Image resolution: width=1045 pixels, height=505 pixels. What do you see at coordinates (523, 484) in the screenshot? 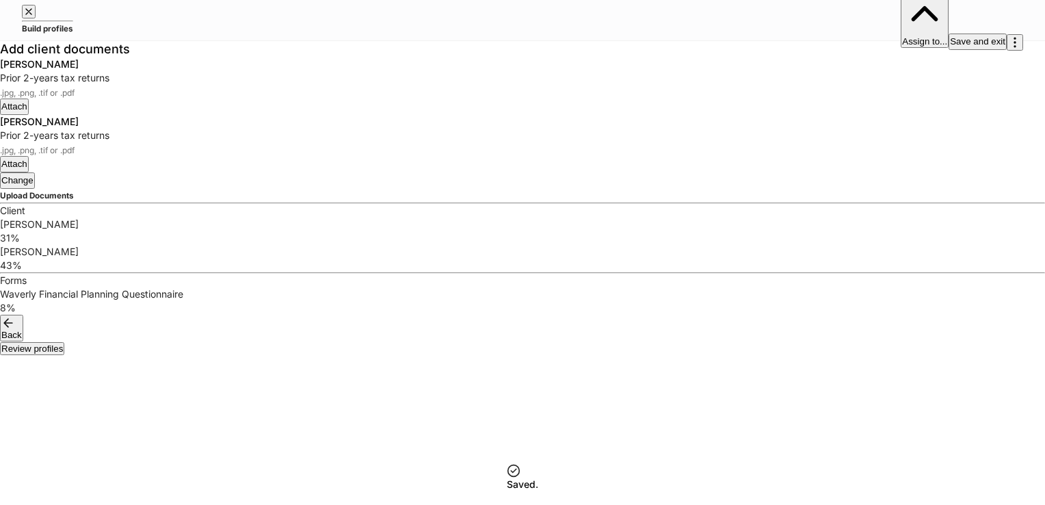
I see `h5: Saved.` at bounding box center [523, 484].